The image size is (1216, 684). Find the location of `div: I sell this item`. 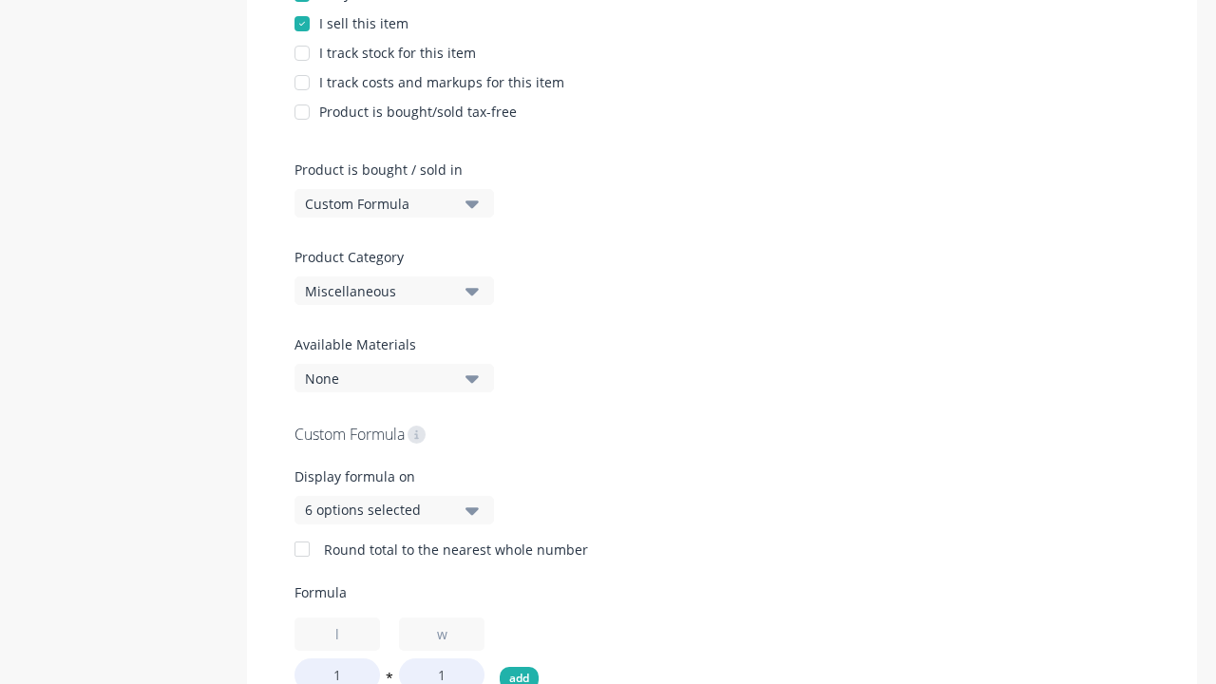

div: I sell this item is located at coordinates (364, 23).